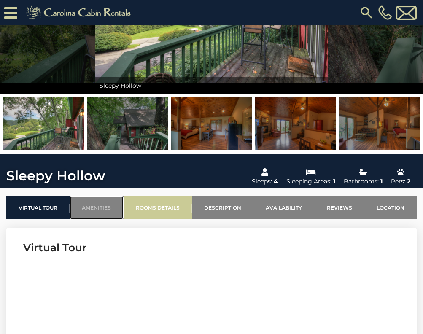 The width and height of the screenshot is (423, 334). Describe the element at coordinates (212, 86) in the screenshot. I see `div: Sleepy Hollow` at that location.